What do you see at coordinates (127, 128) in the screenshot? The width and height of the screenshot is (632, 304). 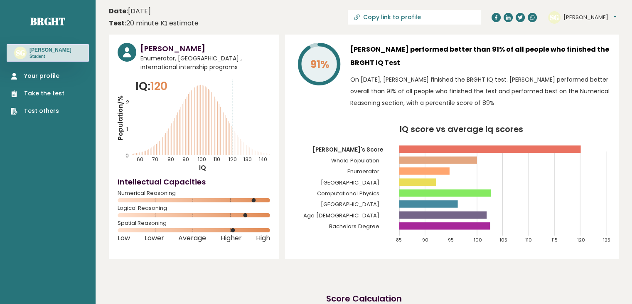 I see `tspan: 1` at bounding box center [127, 128].